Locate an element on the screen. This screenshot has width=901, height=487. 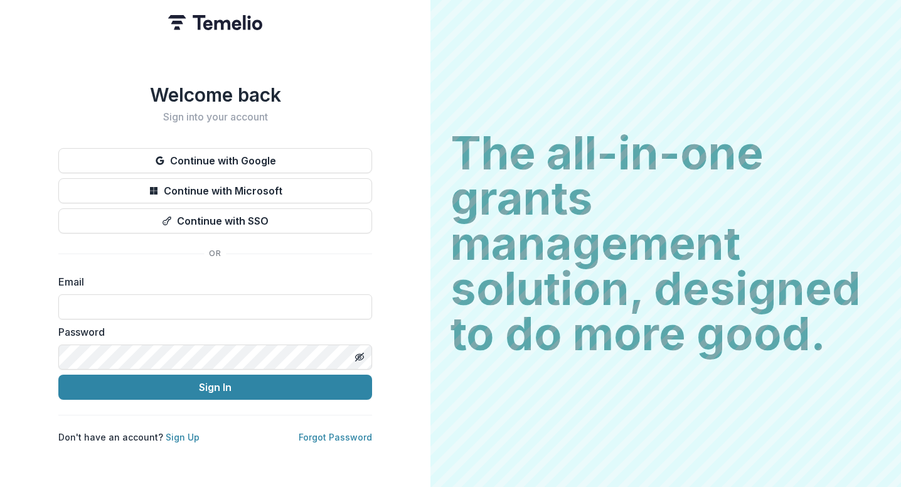
button: Continue with Google is located at coordinates (215, 161).